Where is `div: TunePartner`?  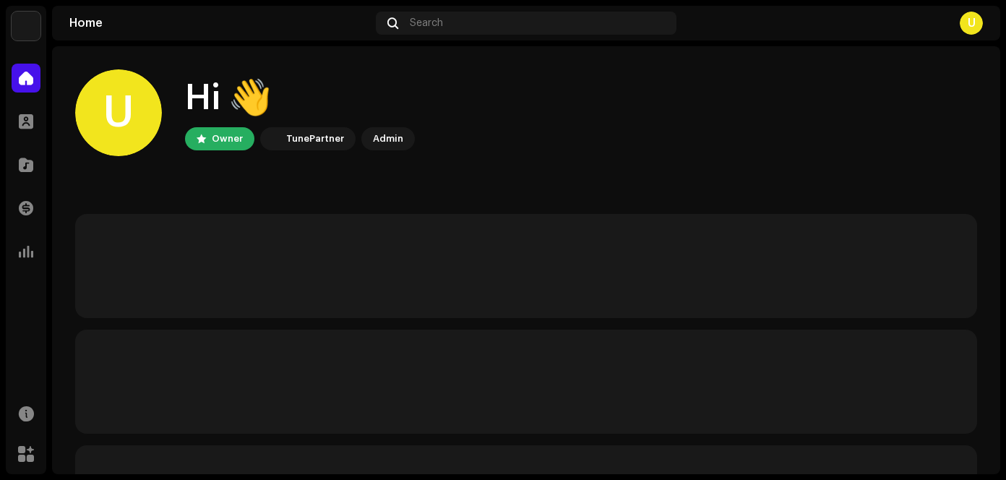
div: TunePartner is located at coordinates (315, 139).